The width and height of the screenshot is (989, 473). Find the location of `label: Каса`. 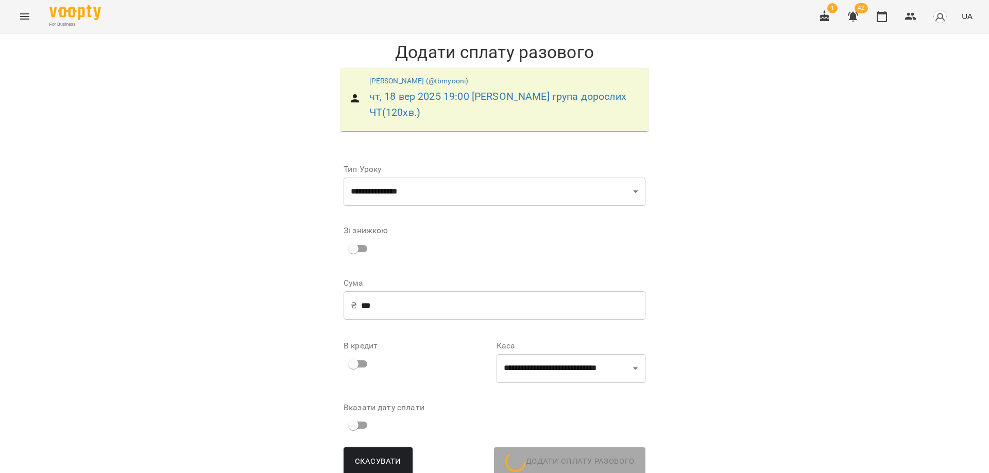

label: Каса is located at coordinates (571, 346).